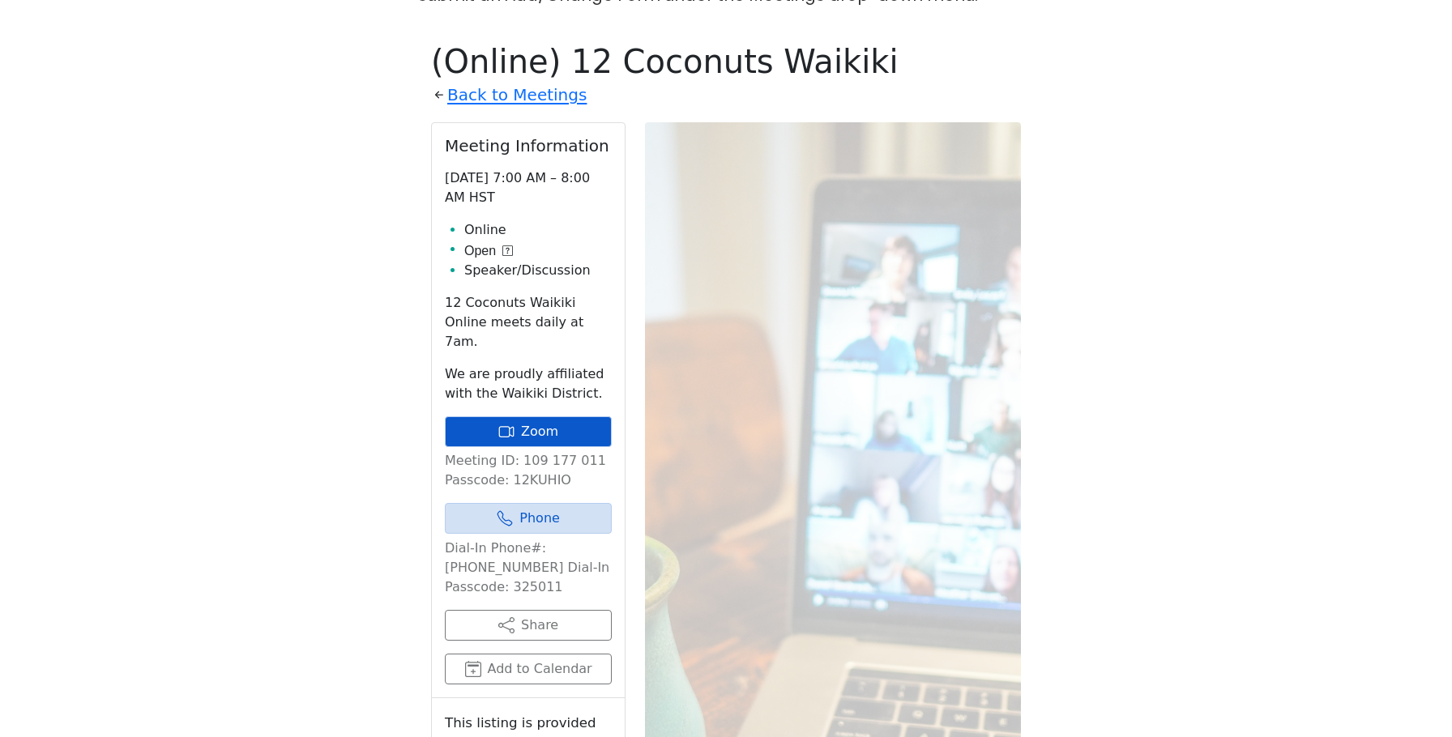  I want to click on span: Open, so click(480, 251).